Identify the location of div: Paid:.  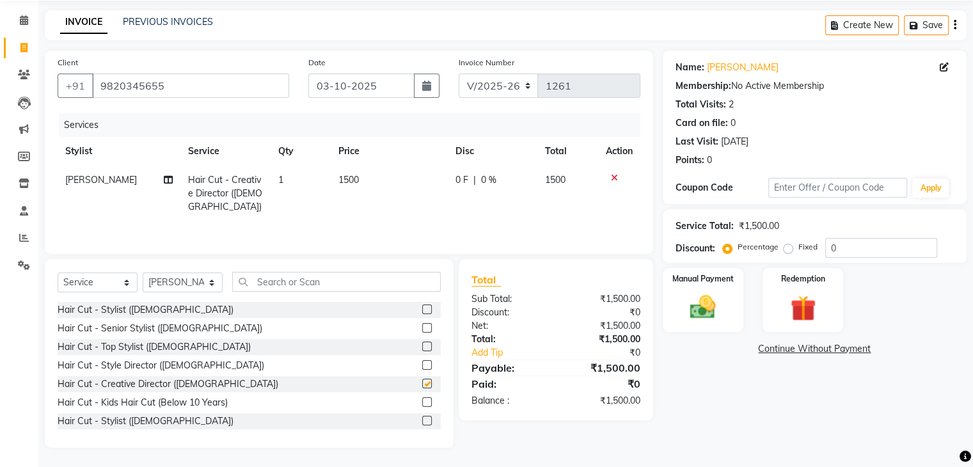
(509, 384).